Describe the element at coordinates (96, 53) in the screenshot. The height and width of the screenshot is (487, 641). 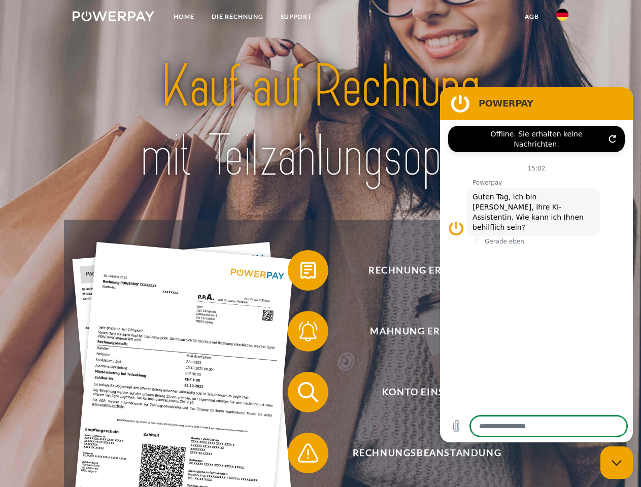
I see `p: Dieser Chat wird mit einem Cloudservice aufgezeichnet und unterliegt den Bedingungen der .` at that location.